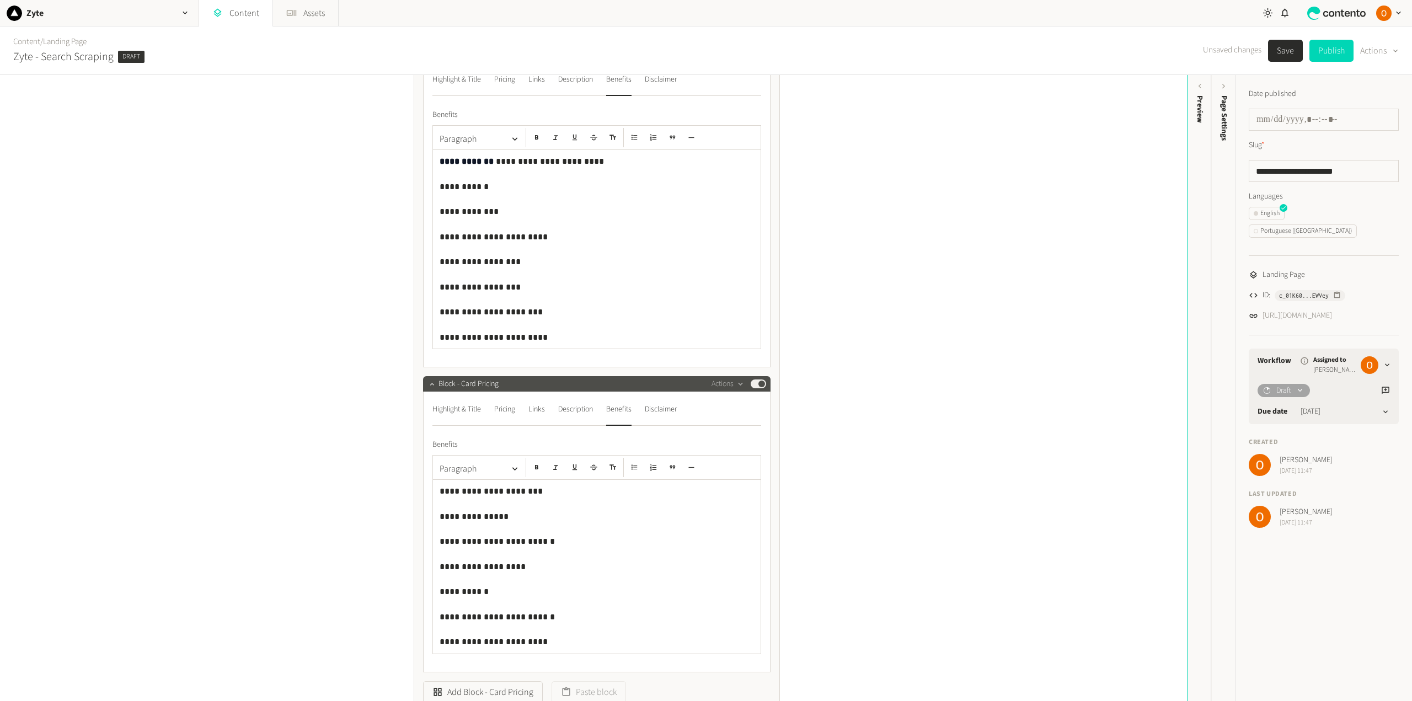 The width and height of the screenshot is (1412, 701). I want to click on img: Zyte, so click(14, 13).